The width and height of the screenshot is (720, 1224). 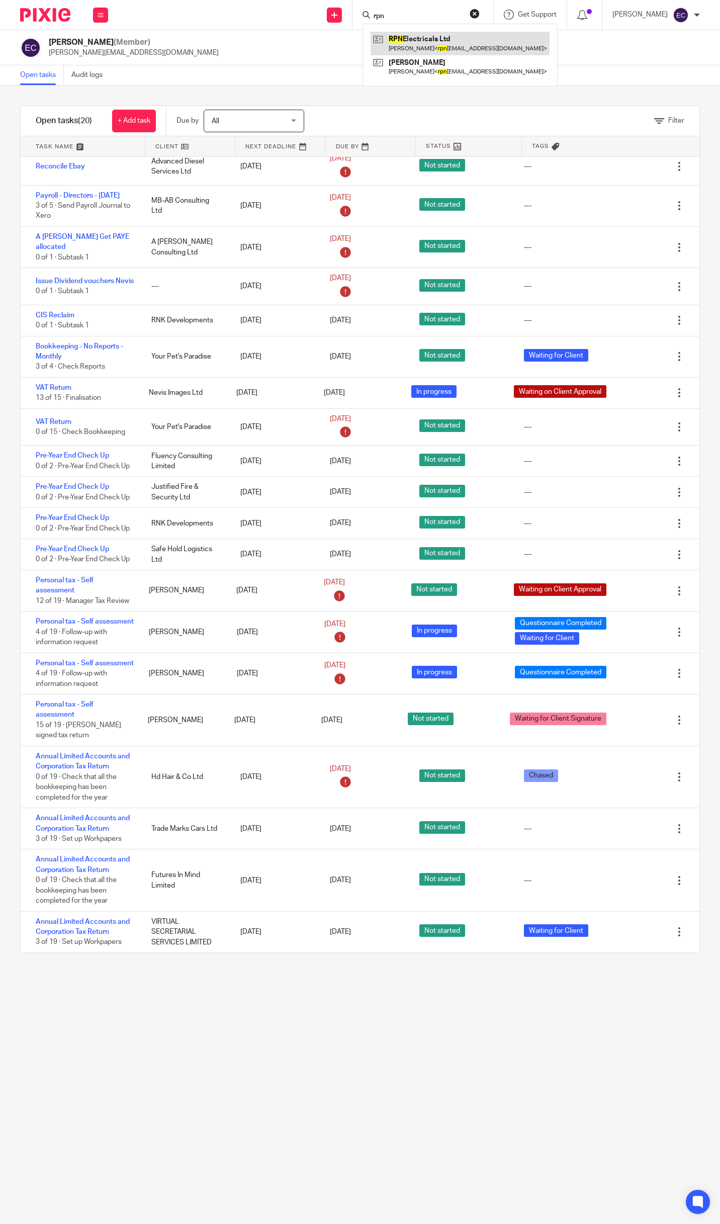 I want to click on img: Pixie, so click(x=45, y=15).